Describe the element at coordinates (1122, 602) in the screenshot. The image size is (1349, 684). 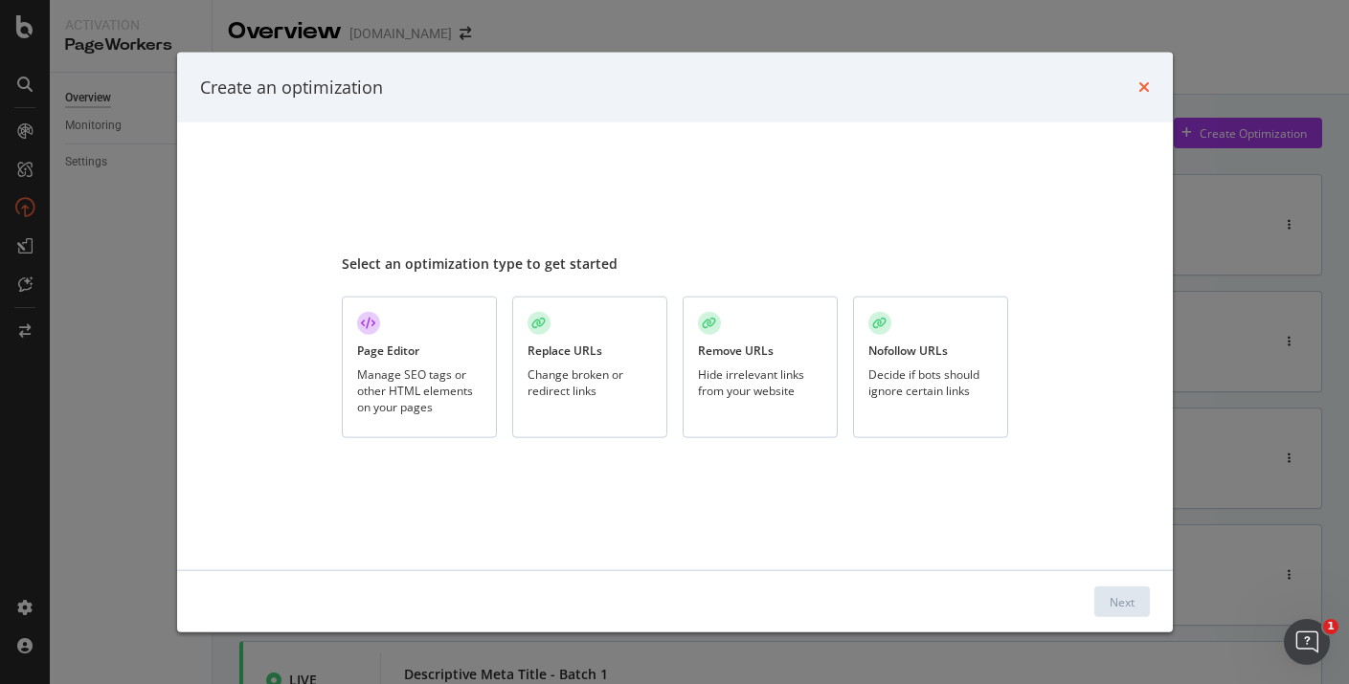
I see `button: Next` at that location.